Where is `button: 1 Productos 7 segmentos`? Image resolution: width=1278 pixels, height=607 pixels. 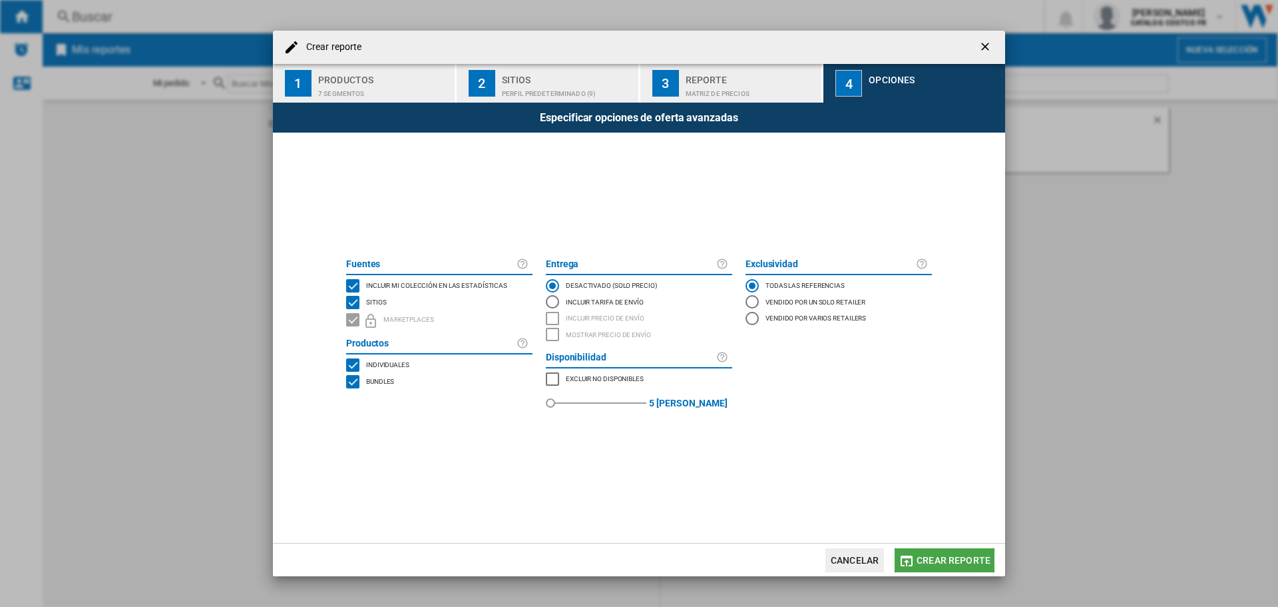 button: 1 Productos 7 segmentos is located at coordinates (364, 83).